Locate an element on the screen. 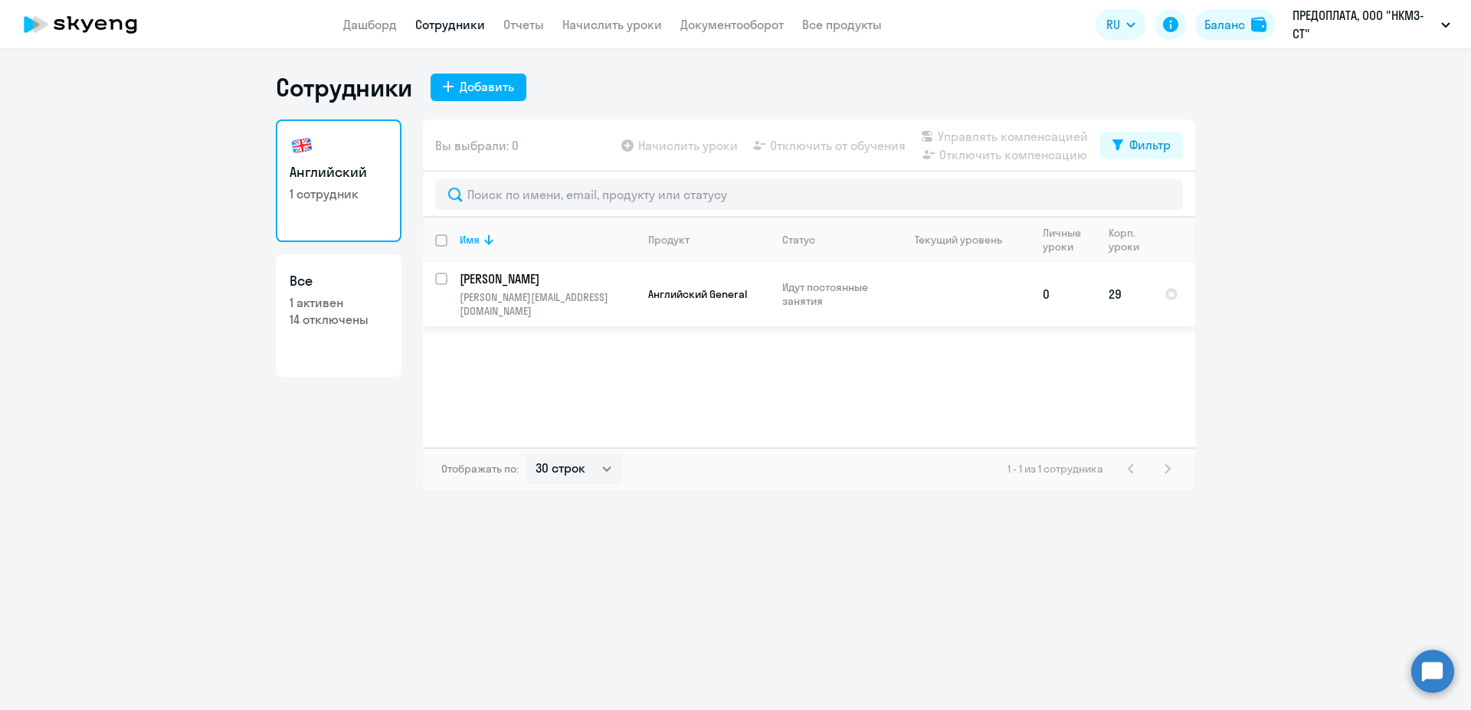 Image resolution: width=1471 pixels, height=710 pixels. p: Идут постоянные занятия is located at coordinates (834, 294).